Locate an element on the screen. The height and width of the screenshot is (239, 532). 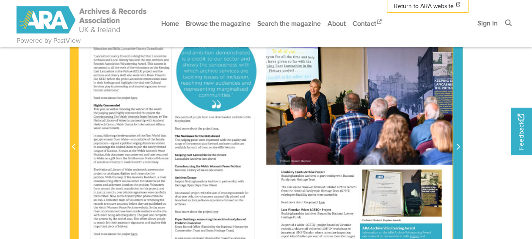
a: Contact is located at coordinates (368, 23).